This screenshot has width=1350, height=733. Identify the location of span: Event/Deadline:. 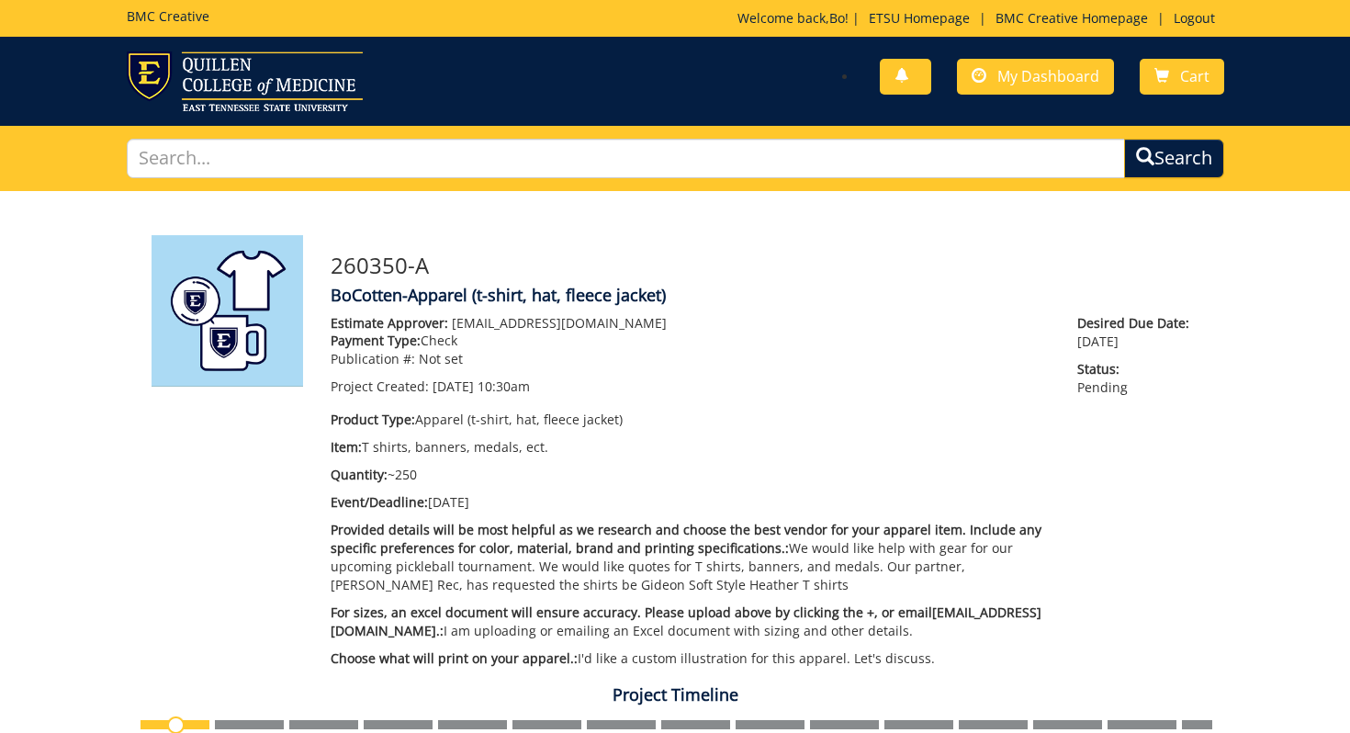
(379, 502).